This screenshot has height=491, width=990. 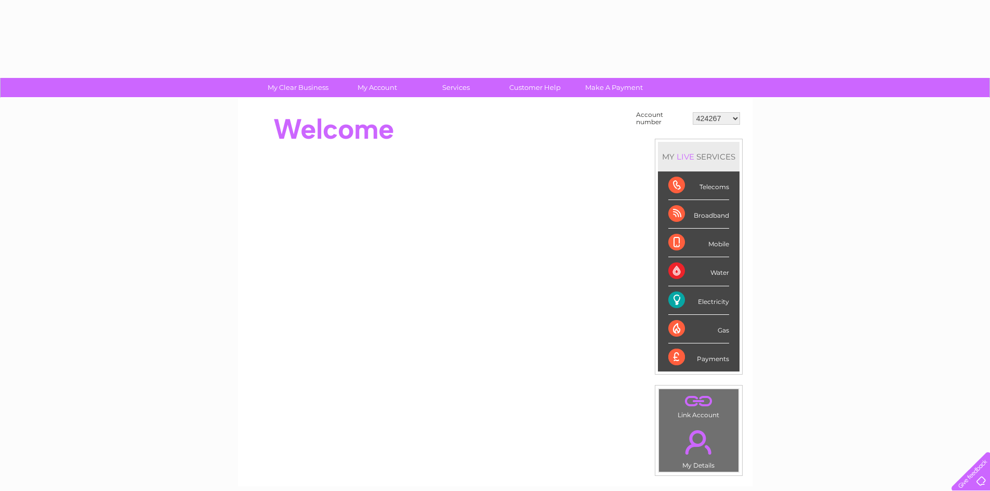 What do you see at coordinates (699, 243) in the screenshot?
I see `div: Mobile` at bounding box center [699, 243].